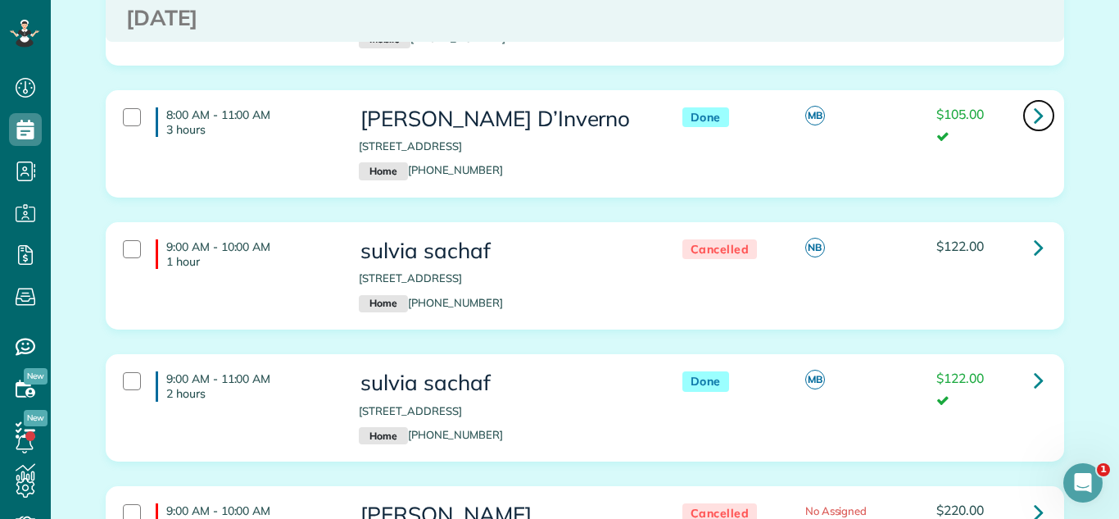 This screenshot has height=519, width=1119. I want to click on h4: 9:00 AM - 10:00 AM, so click(245, 254).